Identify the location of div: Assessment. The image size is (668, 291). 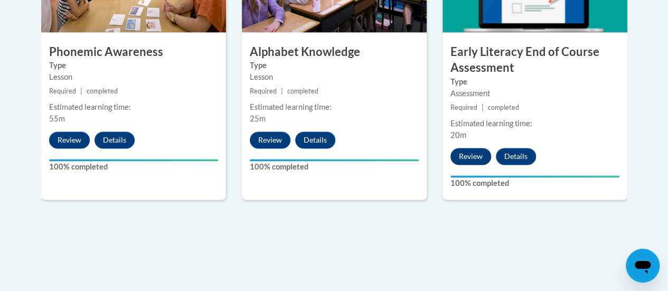
(535, 93).